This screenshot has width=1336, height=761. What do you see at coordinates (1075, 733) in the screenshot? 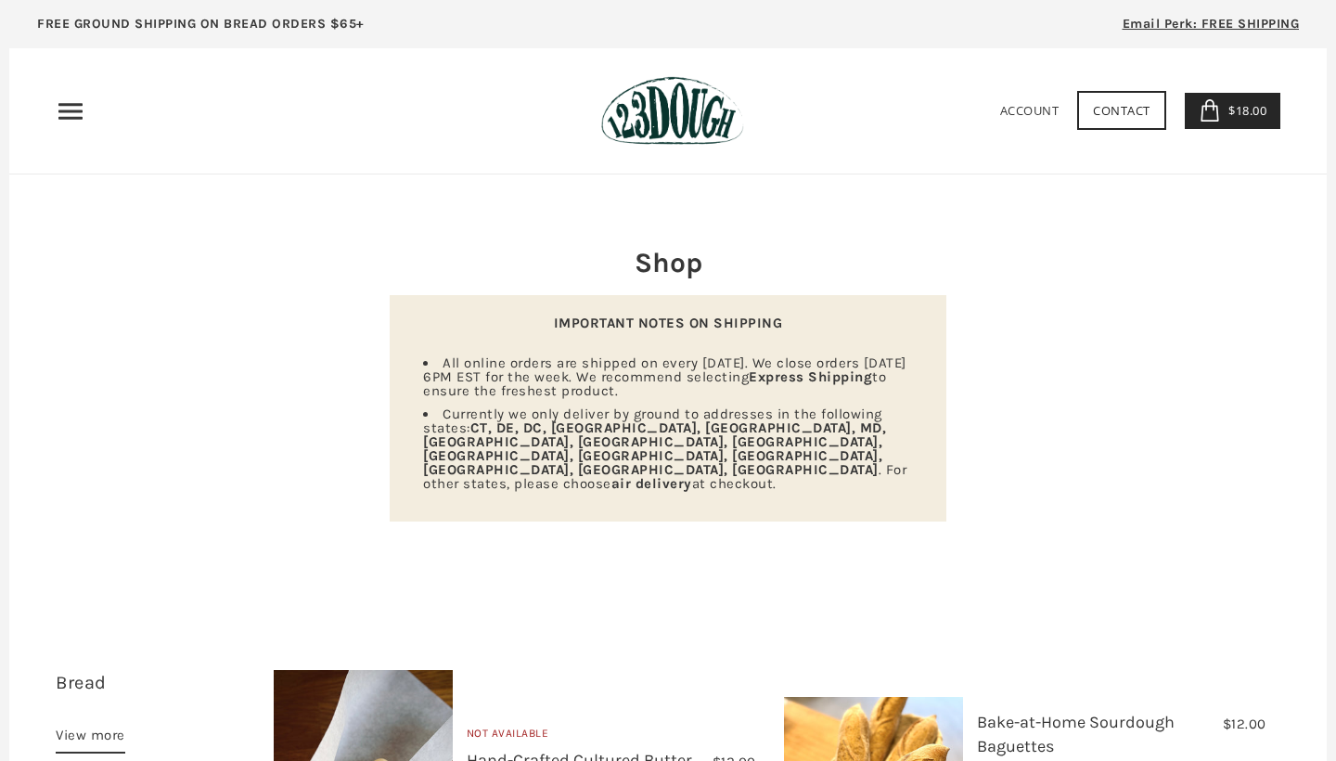
I see `a: Bake-at-Home Sourdough Baguettes` at bounding box center [1075, 733].